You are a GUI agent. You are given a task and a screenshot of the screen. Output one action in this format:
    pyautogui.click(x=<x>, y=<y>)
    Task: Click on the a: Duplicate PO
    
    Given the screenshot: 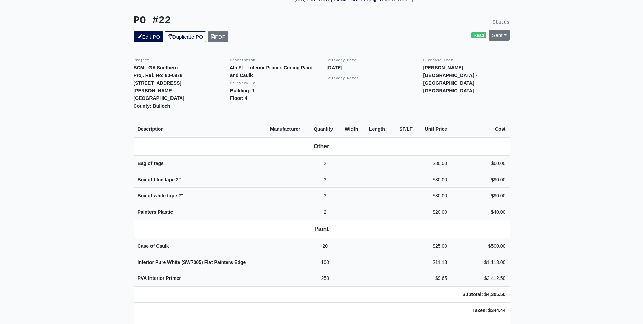 What is the action you would take?
    pyautogui.click(x=186, y=37)
    